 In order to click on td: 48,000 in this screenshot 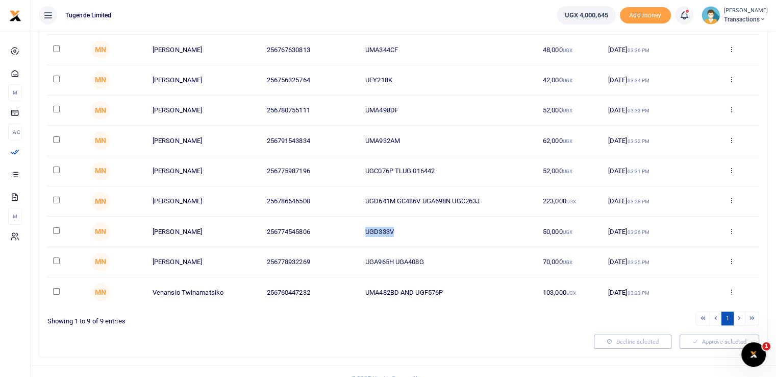, I will do `click(570, 50)`.